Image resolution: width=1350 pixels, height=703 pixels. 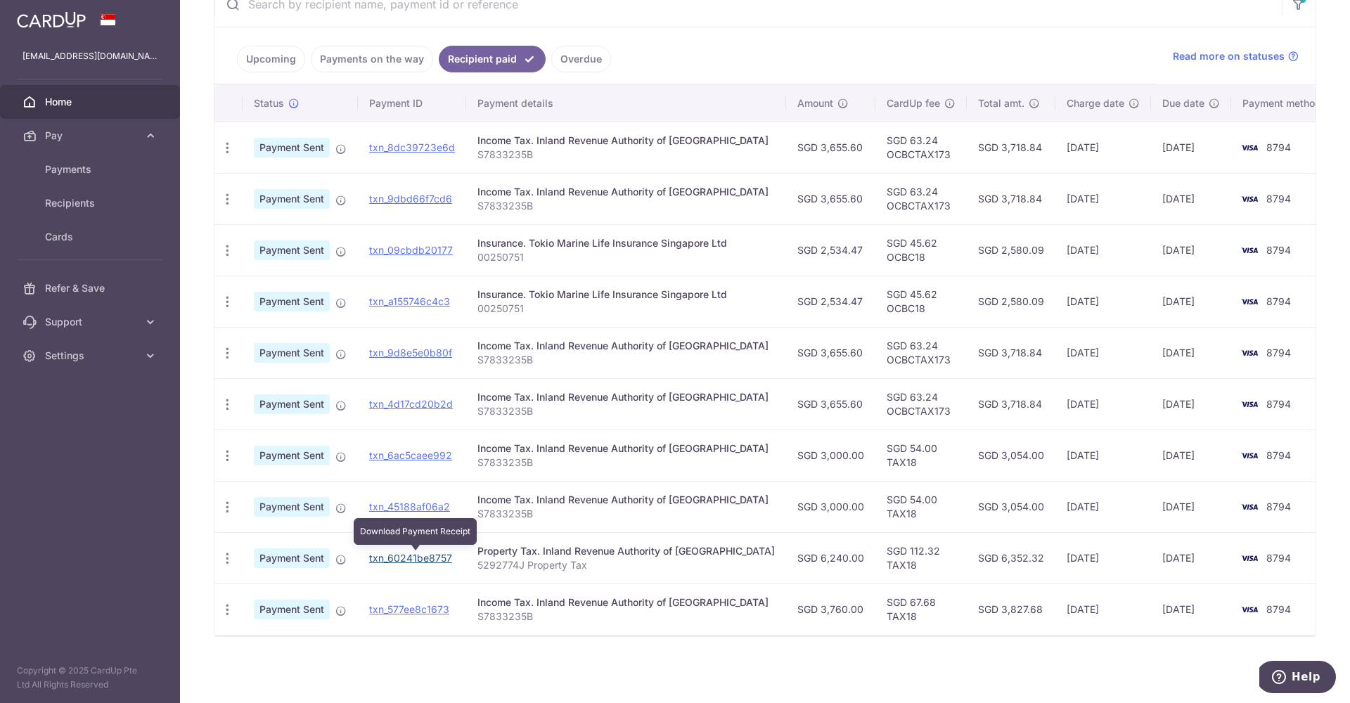 What do you see at coordinates (921, 250) in the screenshot?
I see `td: SGD 45.62 OCBC18` at bounding box center [921, 250].